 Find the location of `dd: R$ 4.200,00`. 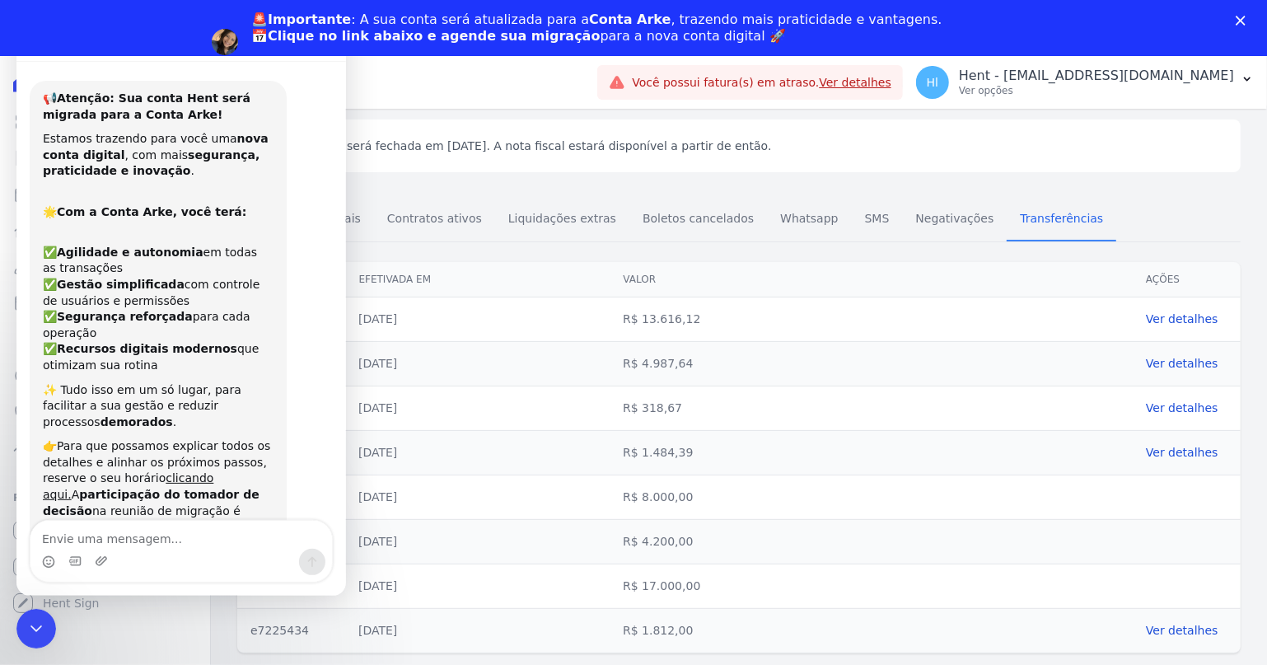

dd: R$ 4.200,00 is located at coordinates (871, 541).